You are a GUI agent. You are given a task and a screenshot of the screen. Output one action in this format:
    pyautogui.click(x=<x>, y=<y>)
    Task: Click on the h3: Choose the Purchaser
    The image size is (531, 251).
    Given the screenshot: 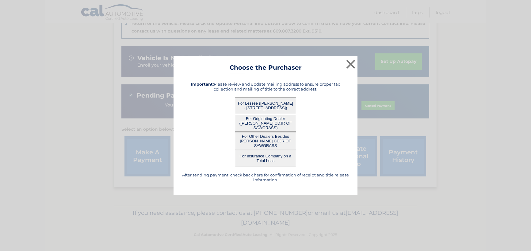 What is the action you would take?
    pyautogui.click(x=266, y=69)
    